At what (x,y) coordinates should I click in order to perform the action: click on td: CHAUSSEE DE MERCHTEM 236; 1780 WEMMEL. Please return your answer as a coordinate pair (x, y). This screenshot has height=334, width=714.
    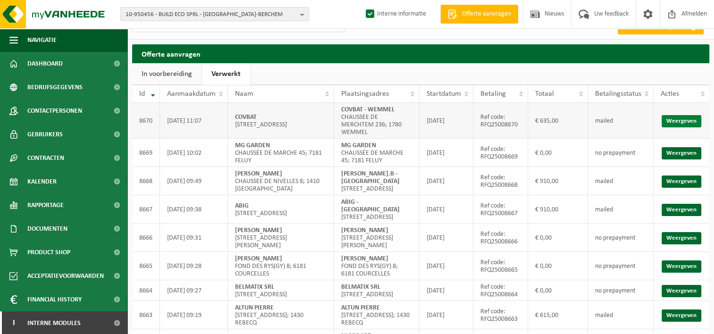
    Looking at the image, I should click on (377, 121).